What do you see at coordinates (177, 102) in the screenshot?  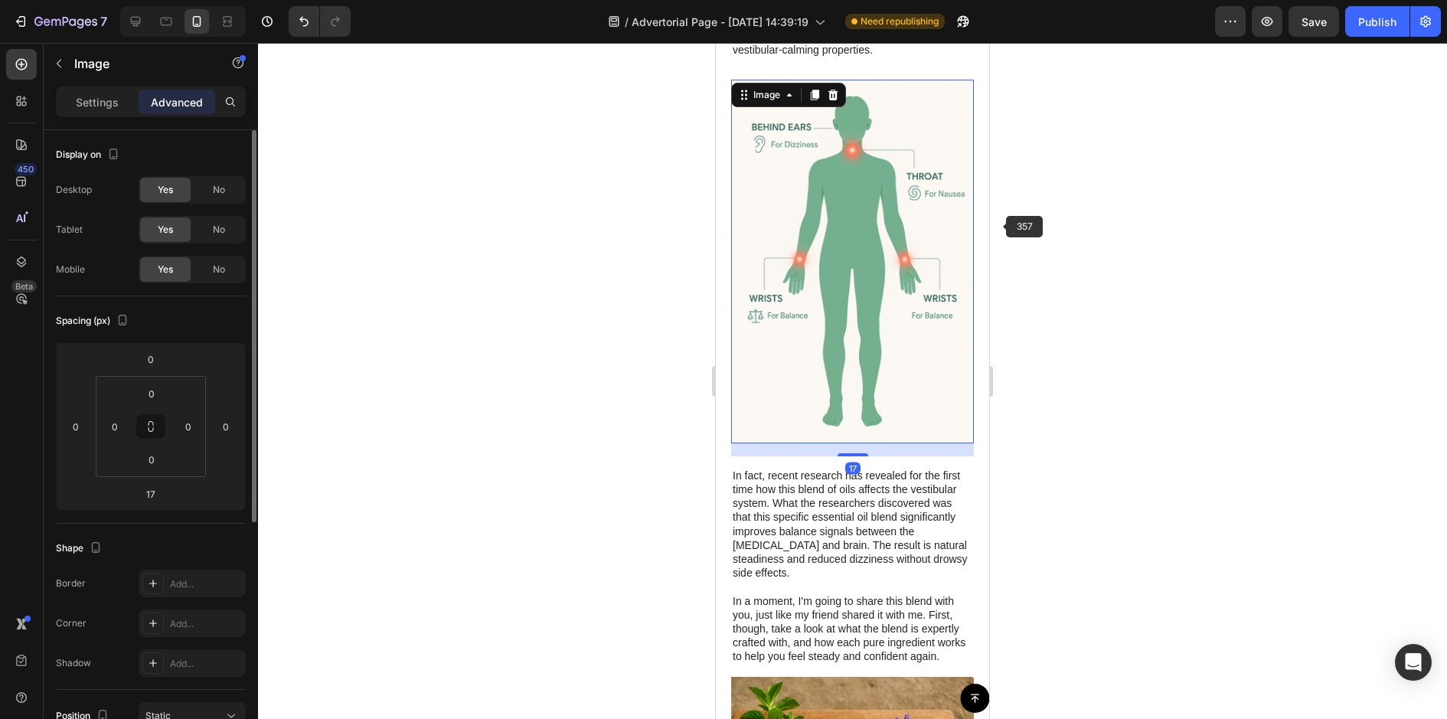 I see `p: Advanced` at bounding box center [177, 102].